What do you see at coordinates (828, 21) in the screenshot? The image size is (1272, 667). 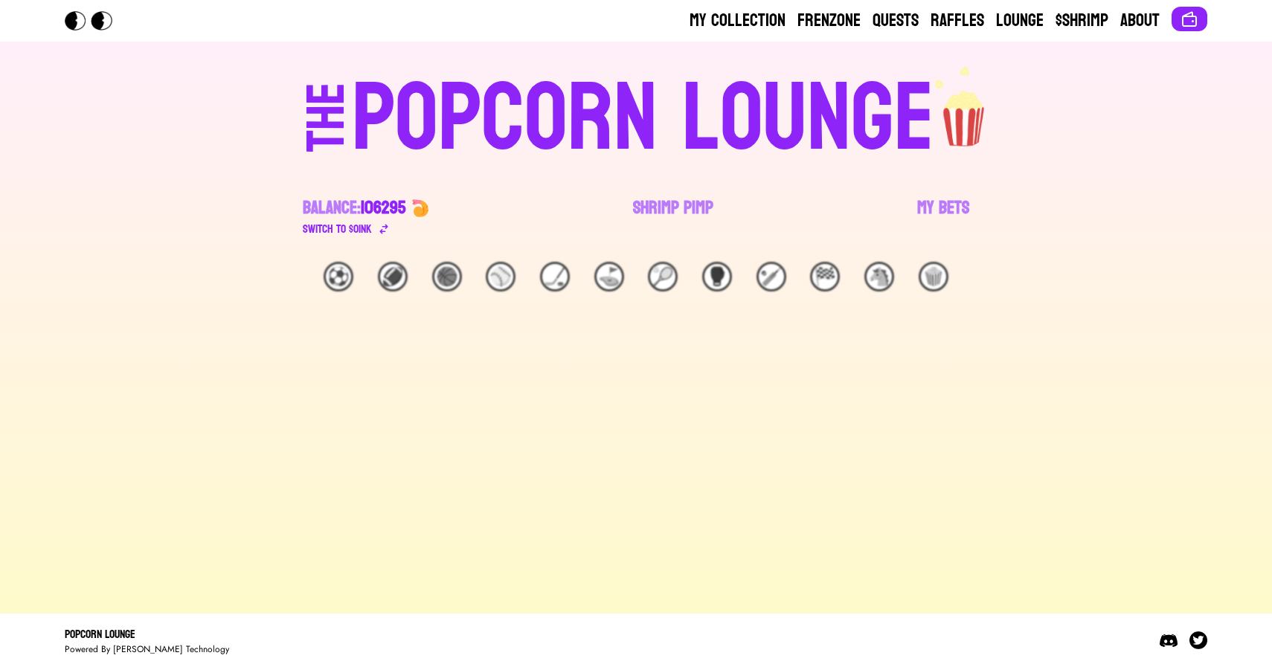 I see `a: Frenzone` at bounding box center [828, 21].